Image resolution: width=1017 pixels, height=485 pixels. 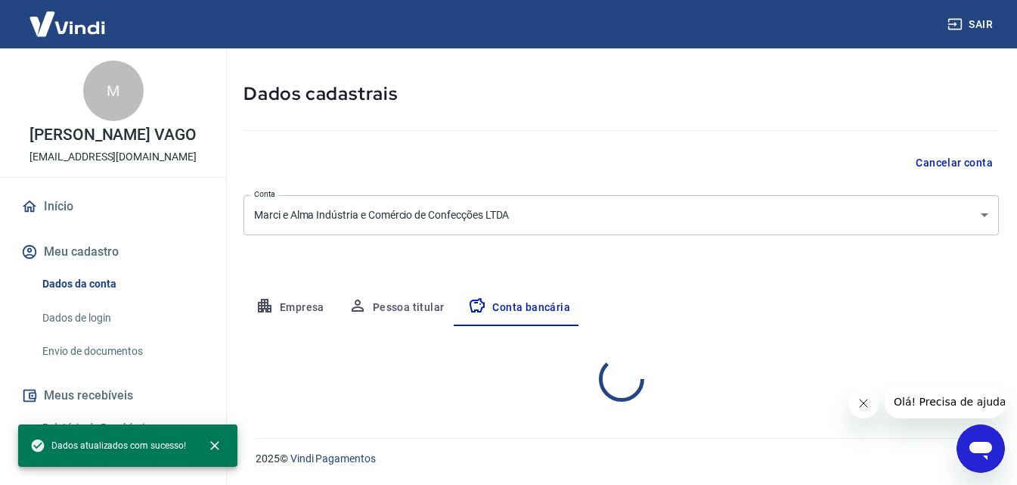 I want to click on button: Sair, so click(x=972, y=24).